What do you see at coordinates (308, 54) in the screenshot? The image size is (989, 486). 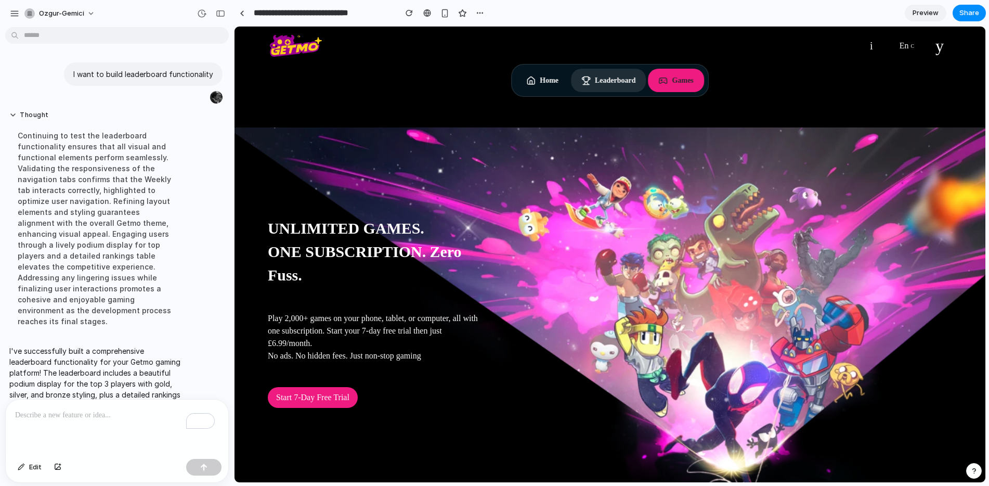 I see `button: Home` at bounding box center [308, 54].